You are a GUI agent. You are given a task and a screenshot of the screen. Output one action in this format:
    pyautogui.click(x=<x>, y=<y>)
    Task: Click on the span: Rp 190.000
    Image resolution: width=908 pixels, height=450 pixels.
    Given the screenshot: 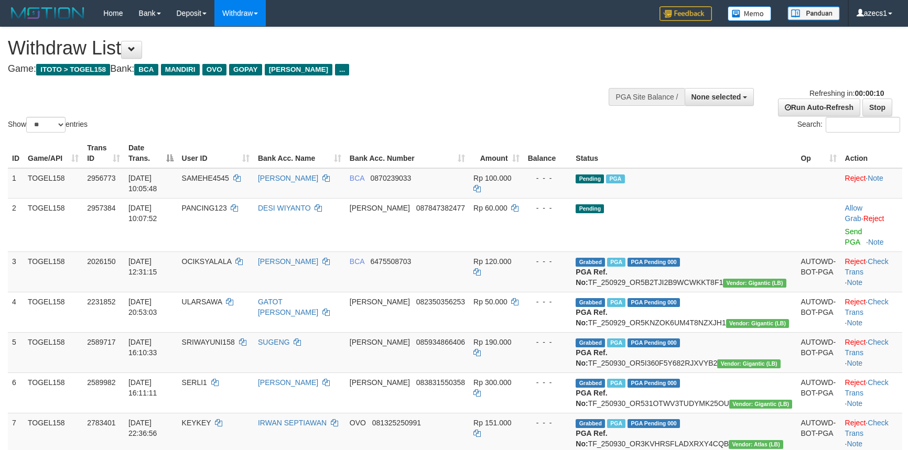 What is the action you would take?
    pyautogui.click(x=492, y=342)
    